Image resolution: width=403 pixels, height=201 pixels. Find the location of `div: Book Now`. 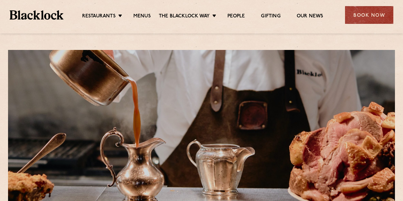

div: Book Now is located at coordinates (369, 15).